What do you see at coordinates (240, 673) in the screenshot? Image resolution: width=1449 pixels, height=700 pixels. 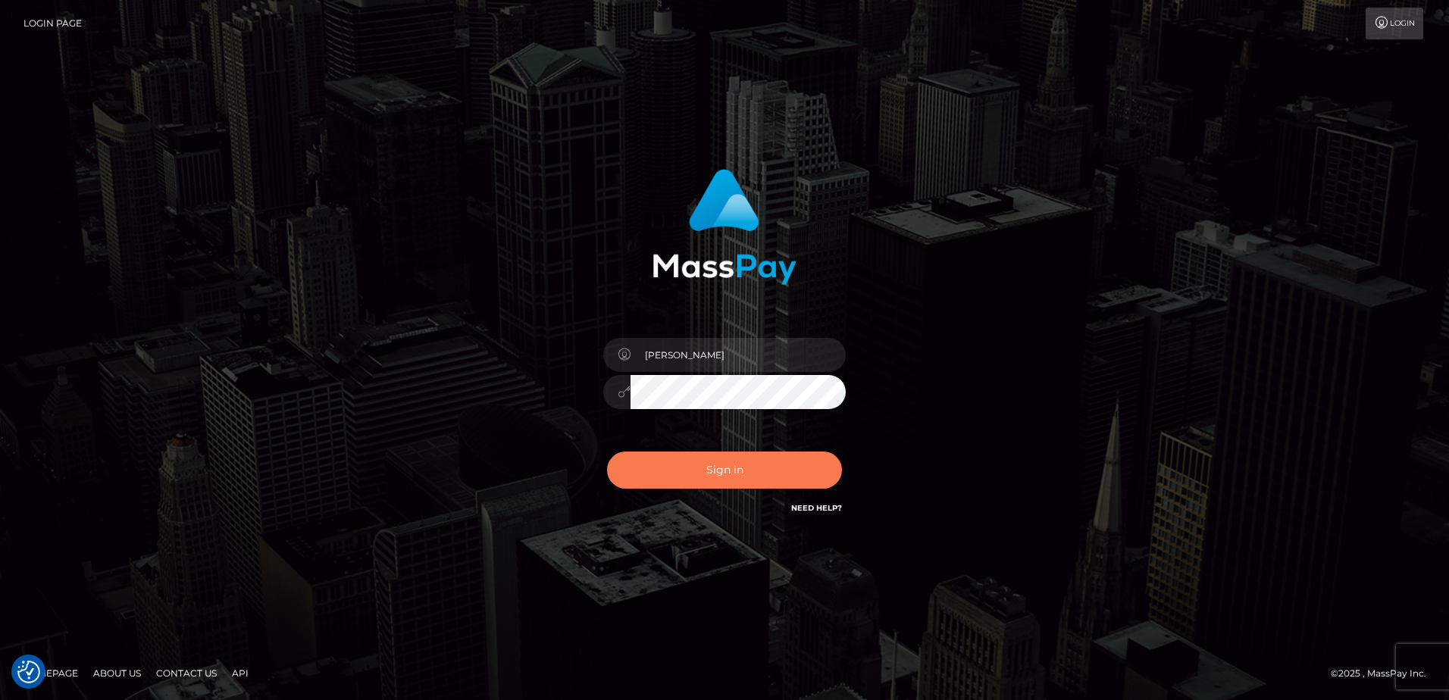 I see `a: API` at bounding box center [240, 673].